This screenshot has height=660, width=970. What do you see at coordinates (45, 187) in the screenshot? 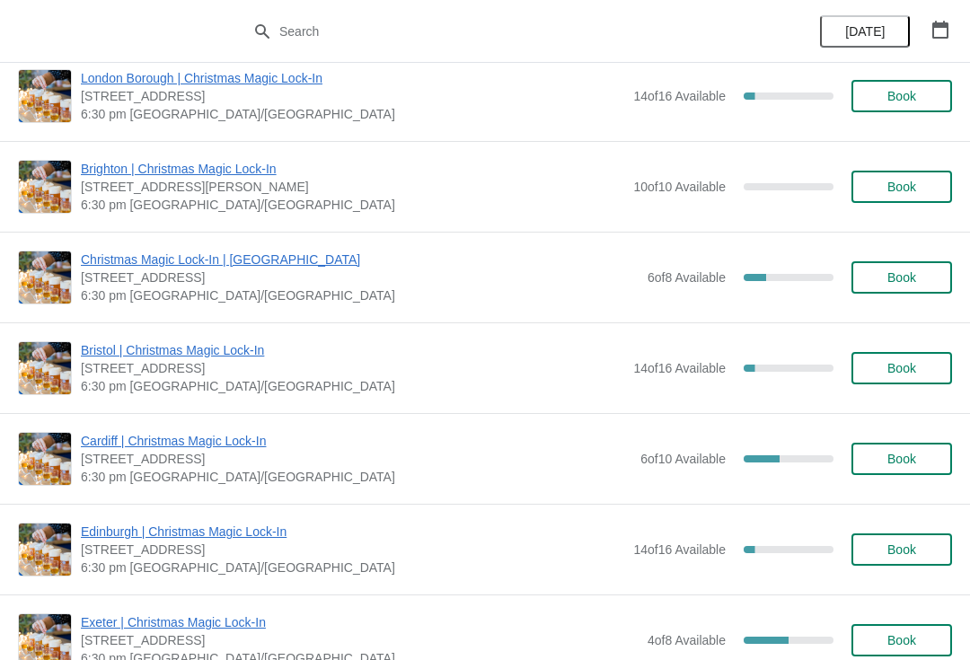
I see `img: Brighton | Christmas Magic Lock-In | 41 Gardner St, Brighton, BN1 1UN | 6:30 pm Europe/London` at bounding box center [45, 187].